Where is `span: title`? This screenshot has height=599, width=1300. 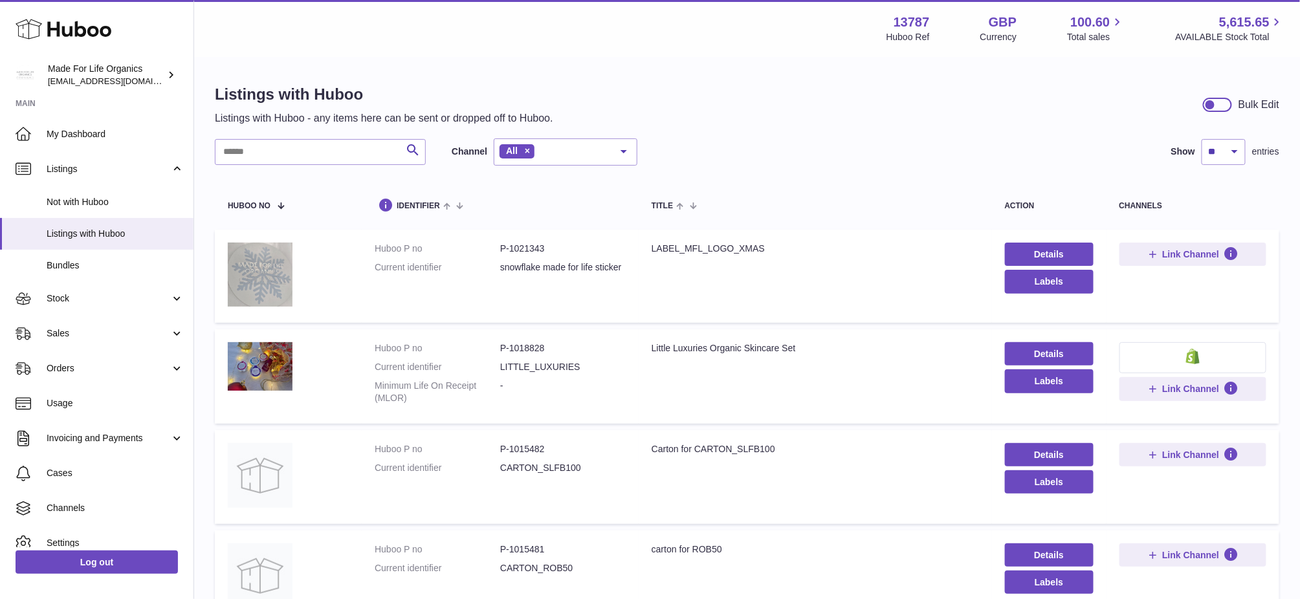
span: title is located at coordinates (662, 206).